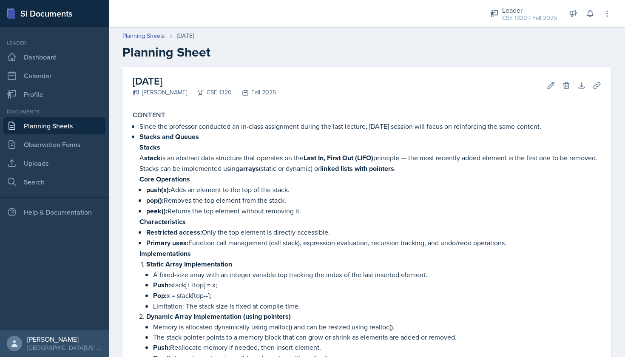 This screenshot has height=357, width=625. I want to click on strong: Static Array Implementation, so click(189, 264).